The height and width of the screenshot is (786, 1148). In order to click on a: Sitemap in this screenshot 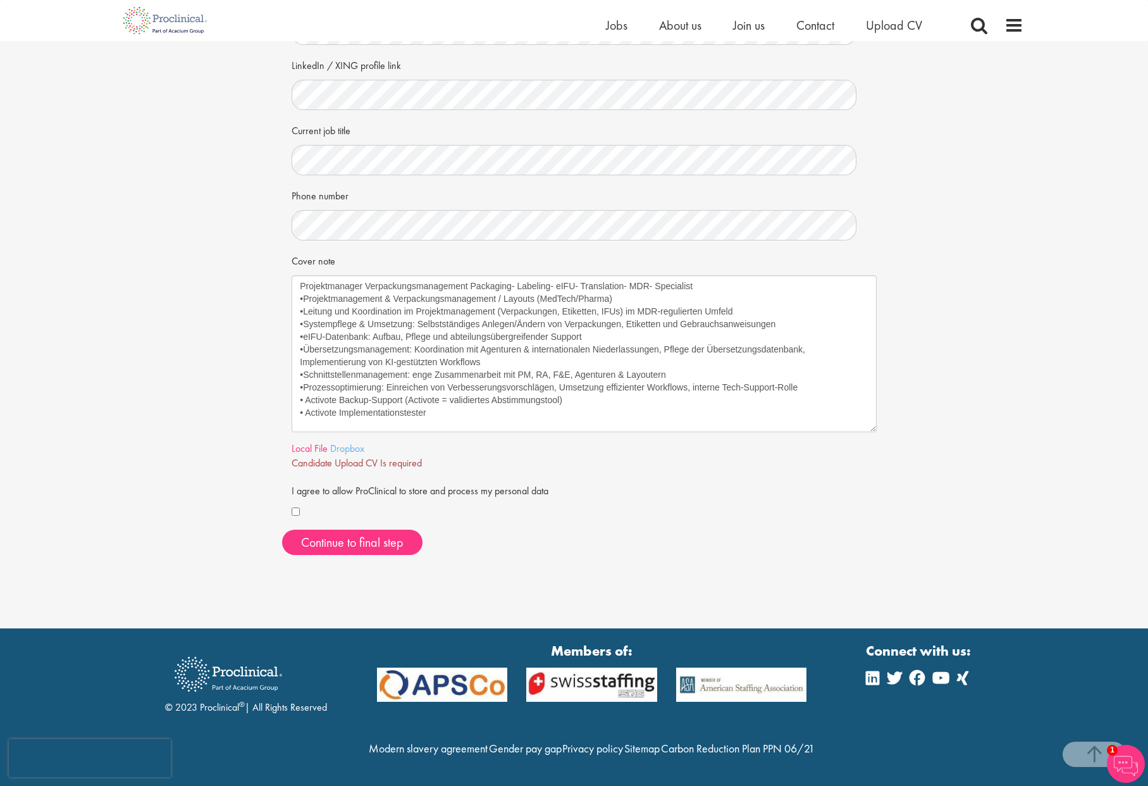, I will do `click(642, 748)`.